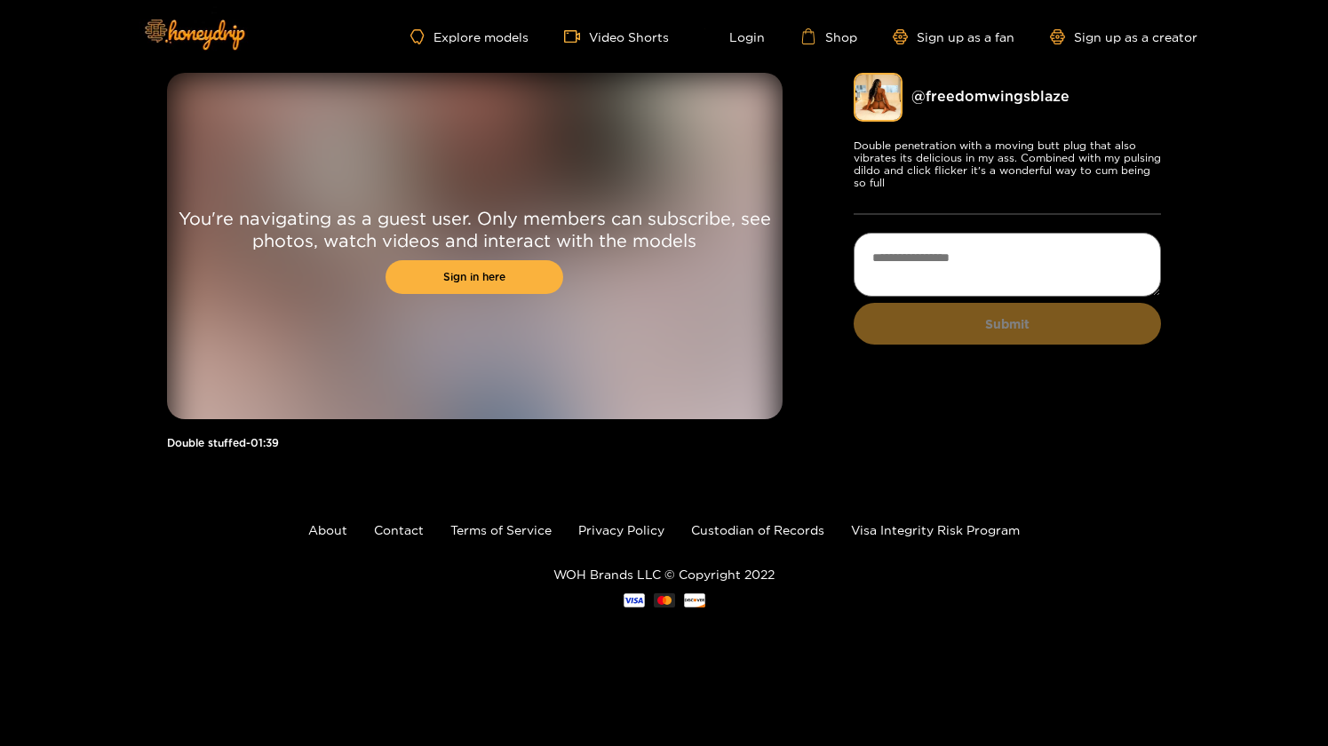  I want to click on a: Explore models, so click(469, 36).